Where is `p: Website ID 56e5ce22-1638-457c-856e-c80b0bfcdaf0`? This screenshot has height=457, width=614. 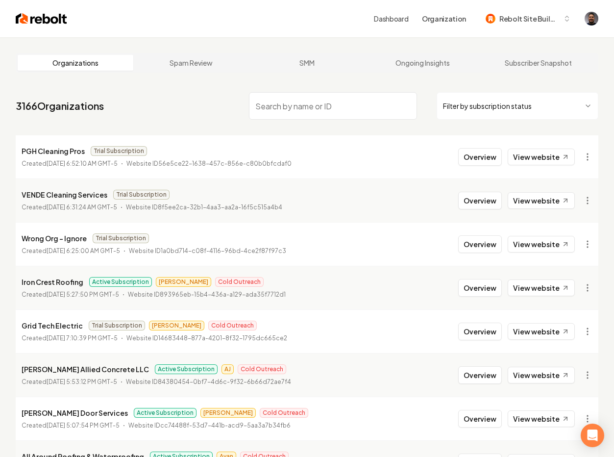 p: Website ID 56e5ce22-1638-457c-856e-c80b0bfcdaf0 is located at coordinates (209, 164).